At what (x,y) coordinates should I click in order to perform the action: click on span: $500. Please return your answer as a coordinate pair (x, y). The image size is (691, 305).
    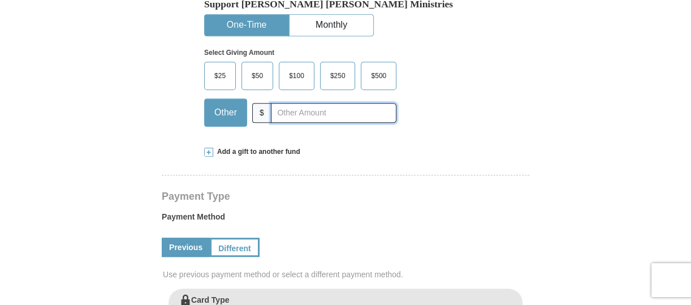
    Looking at the image, I should click on (378, 76).